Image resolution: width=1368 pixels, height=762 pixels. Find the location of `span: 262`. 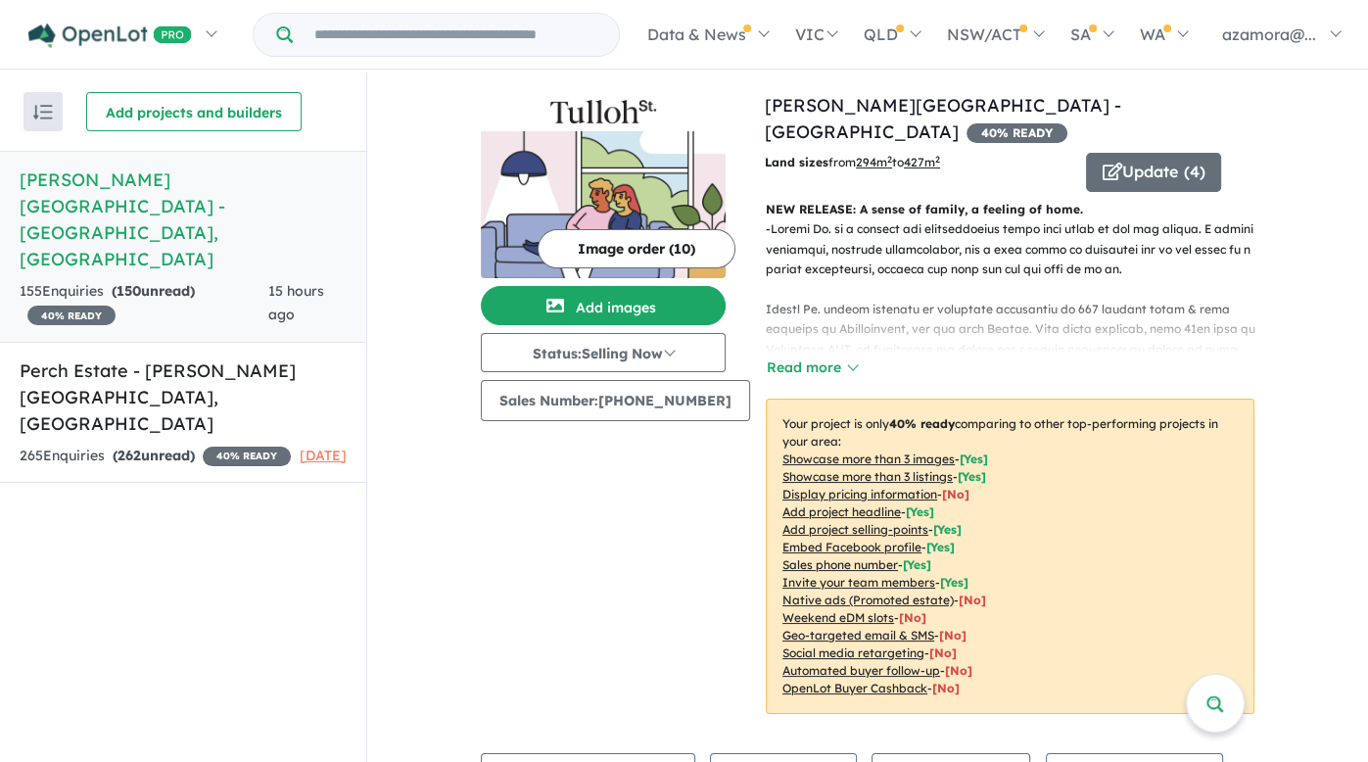

span: 262 is located at coordinates (129, 455).